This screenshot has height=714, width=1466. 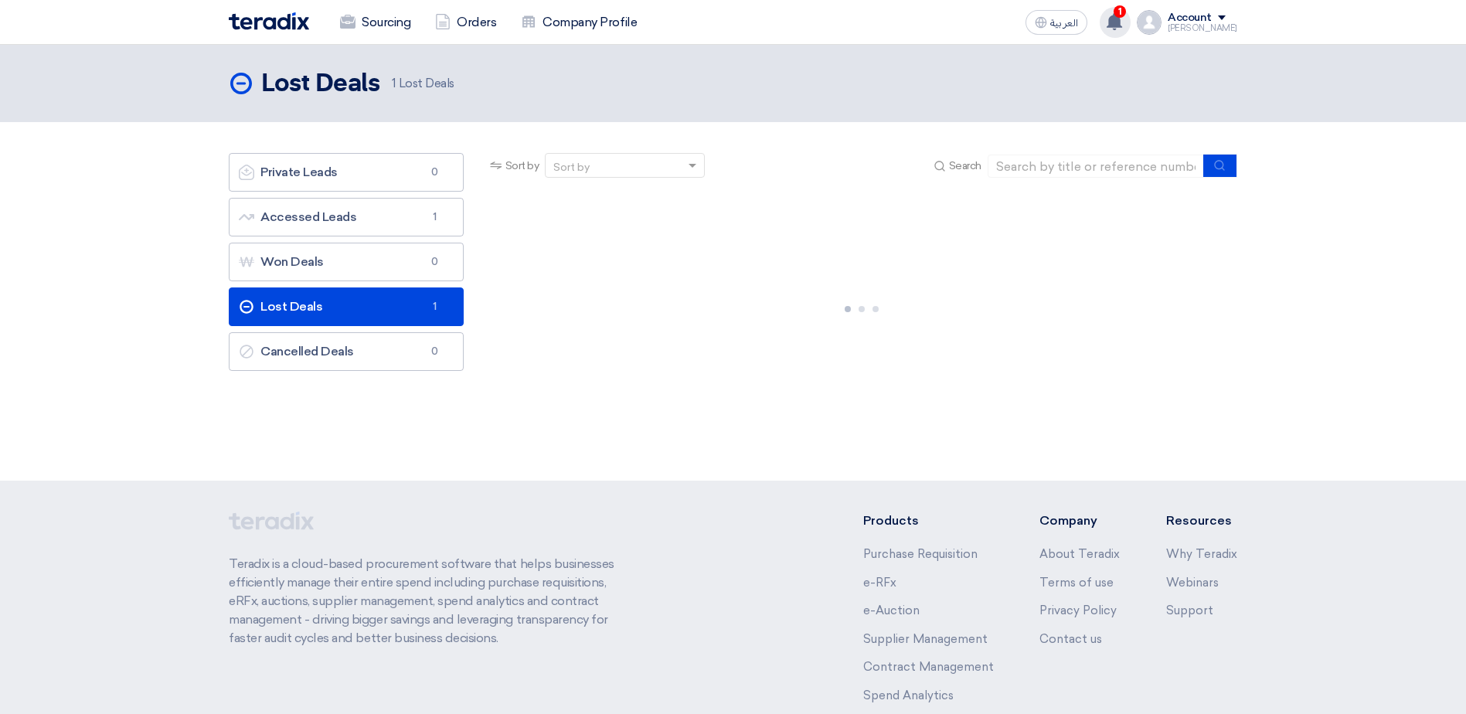 I want to click on button: العربية, so click(x=1057, y=22).